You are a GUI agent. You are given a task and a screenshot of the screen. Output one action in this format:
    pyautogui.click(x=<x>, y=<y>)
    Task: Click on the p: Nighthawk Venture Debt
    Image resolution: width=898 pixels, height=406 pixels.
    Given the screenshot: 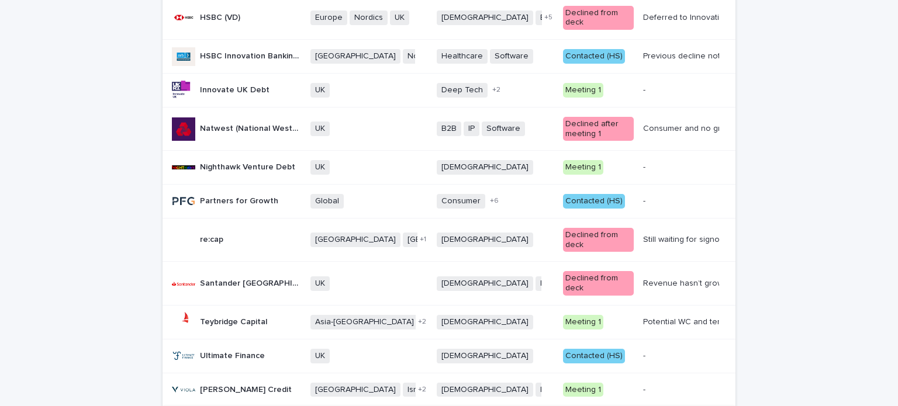 What is the action you would take?
    pyautogui.click(x=249, y=166)
    